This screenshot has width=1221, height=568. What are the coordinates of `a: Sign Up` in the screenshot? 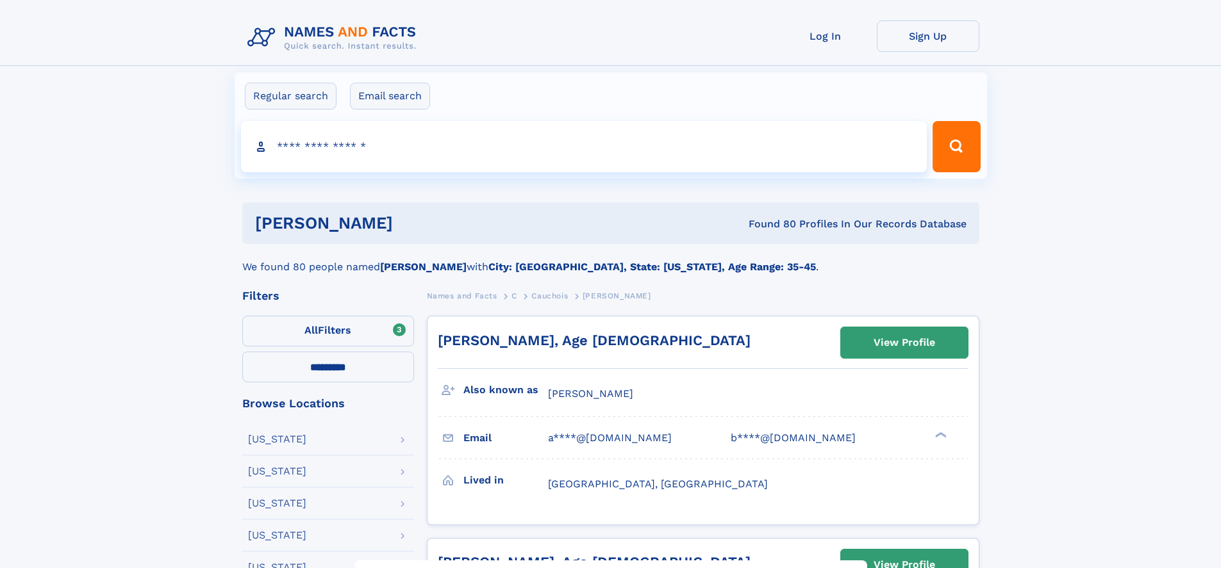 It's located at (928, 36).